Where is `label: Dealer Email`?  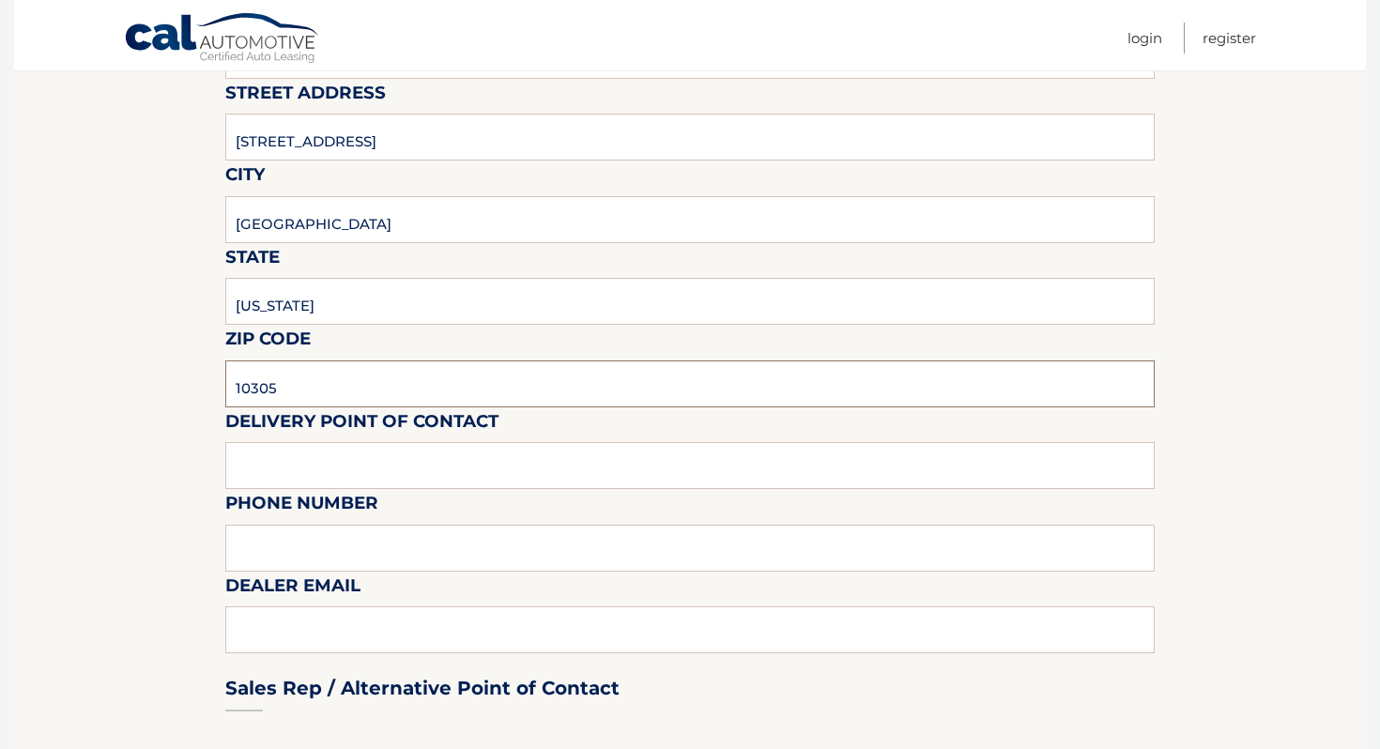
label: Dealer Email is located at coordinates (293, 589).